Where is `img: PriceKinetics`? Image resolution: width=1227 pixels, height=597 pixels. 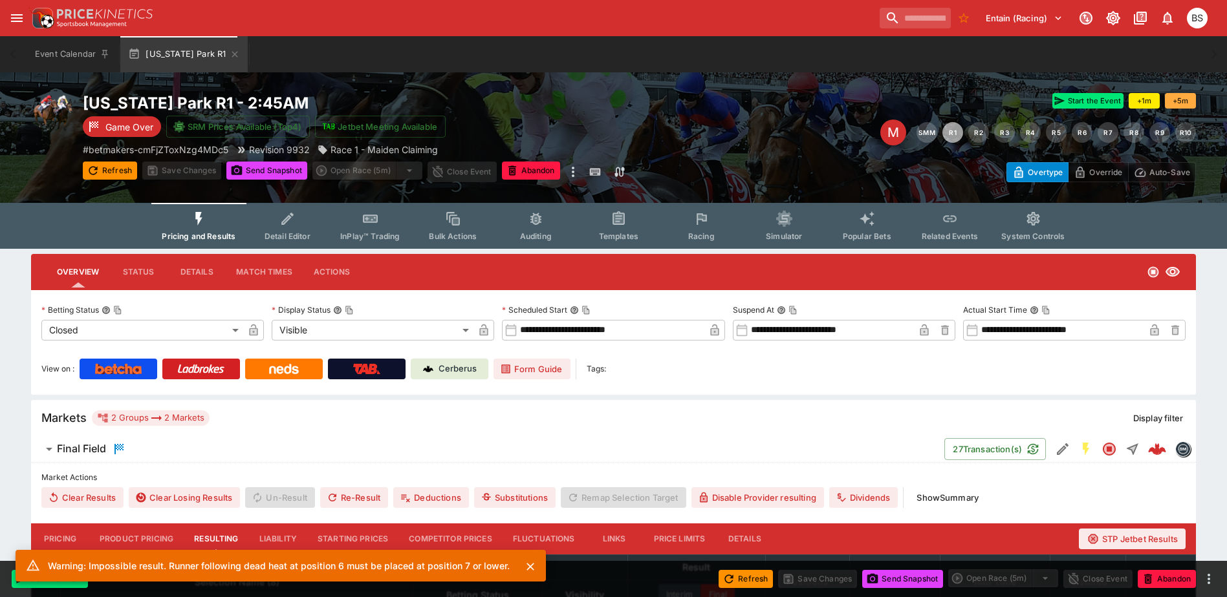
img: PriceKinetics is located at coordinates (105, 14).